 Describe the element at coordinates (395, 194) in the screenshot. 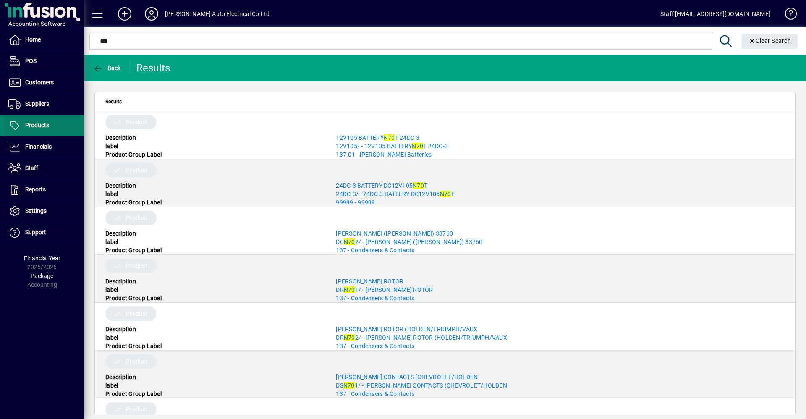

I see `span: 24DC-3/ - 24DC-3 BATTERY DC12V105 T` at that location.